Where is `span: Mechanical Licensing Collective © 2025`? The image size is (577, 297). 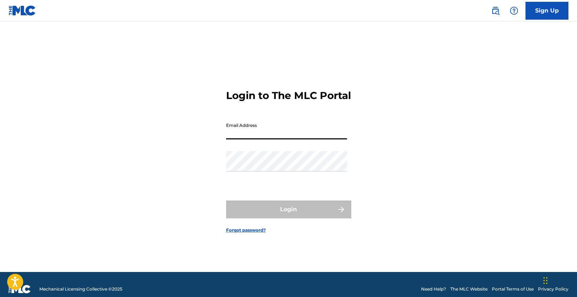 span: Mechanical Licensing Collective © 2025 is located at coordinates (81, 289).